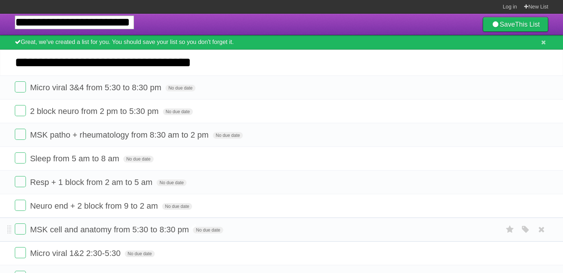  Describe the element at coordinates (527, 24) in the screenshot. I see `b: This List` at that location.